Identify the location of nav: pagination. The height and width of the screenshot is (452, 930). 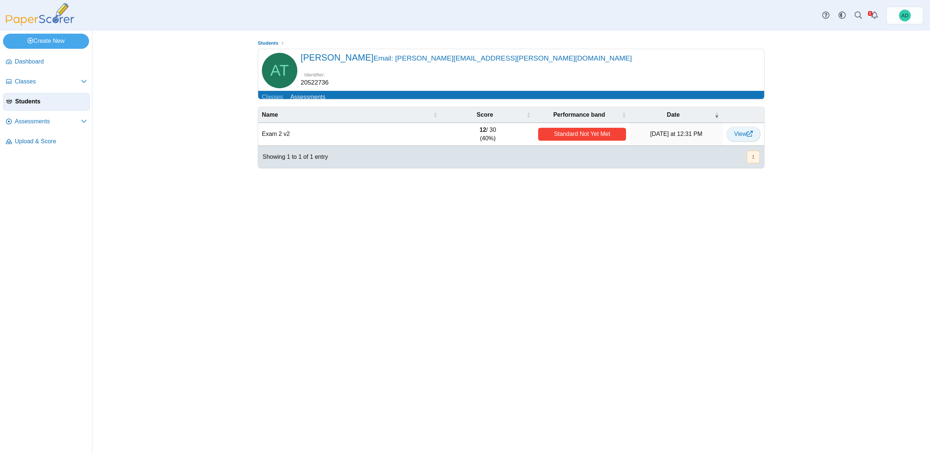
(753, 157).